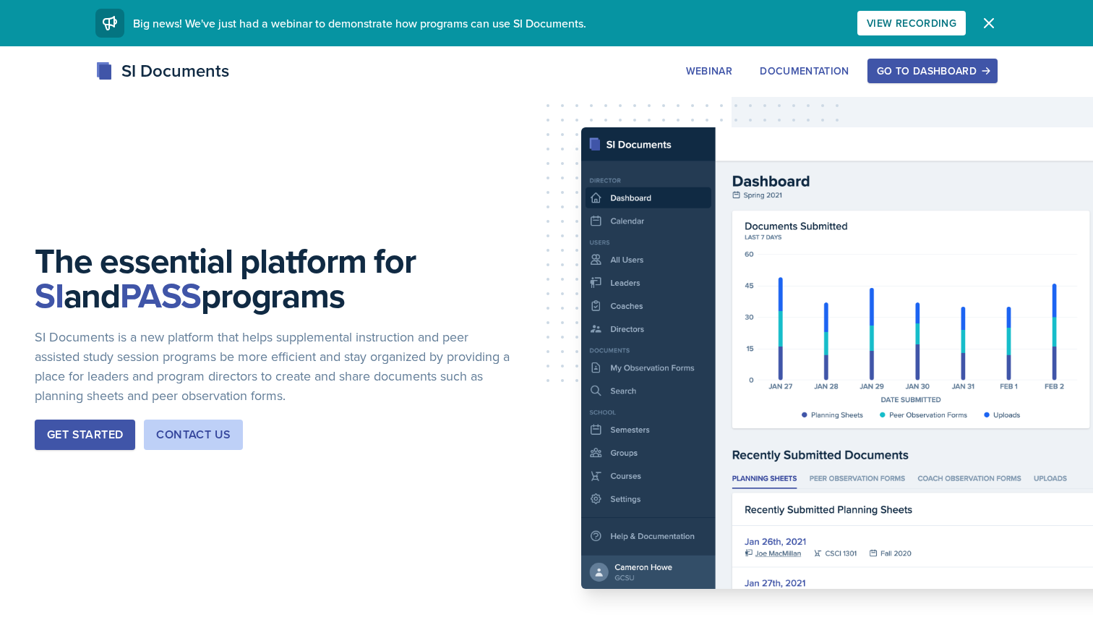 The height and width of the screenshot is (620, 1093). Describe the element at coordinates (162, 71) in the screenshot. I see `div: SI Documents` at that location.